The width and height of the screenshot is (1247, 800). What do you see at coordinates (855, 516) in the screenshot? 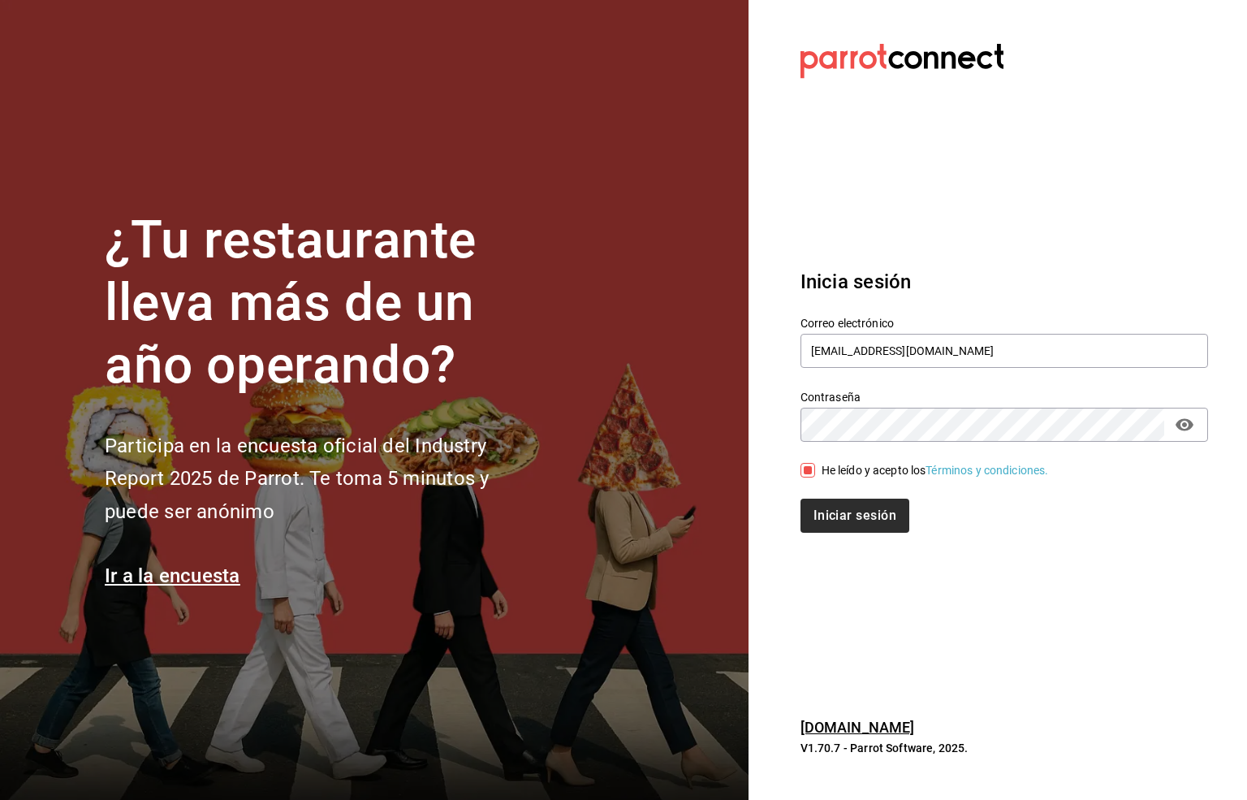
I see `button: Iniciar sesión` at bounding box center [855, 516].